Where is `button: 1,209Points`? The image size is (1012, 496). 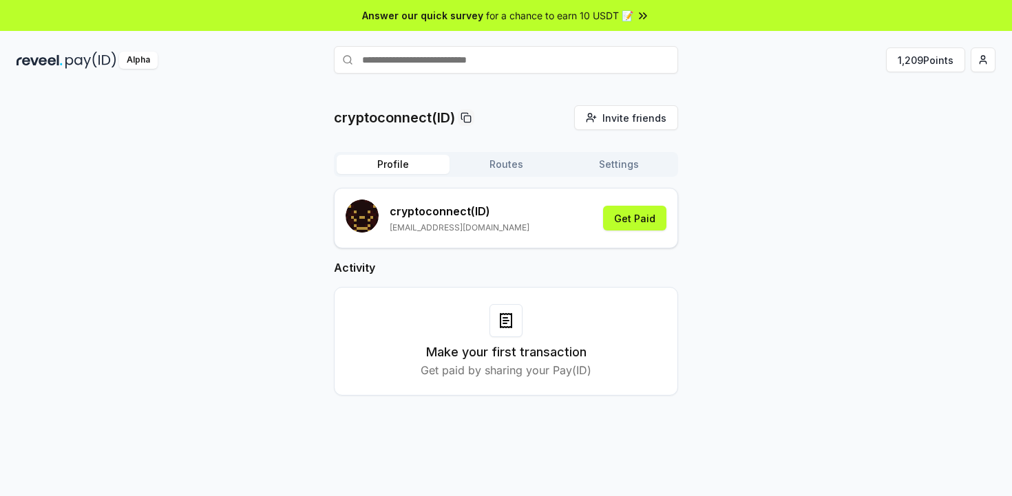 button: 1,209Points is located at coordinates (925, 60).